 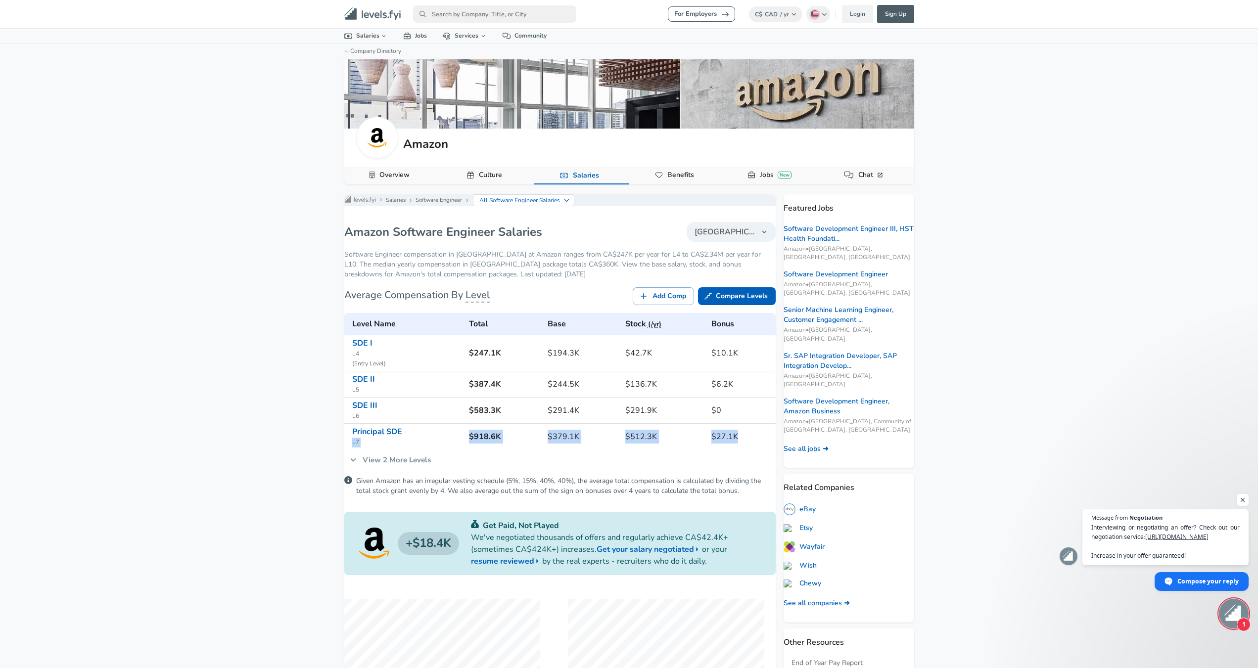 What do you see at coordinates (407, 417) in the screenshot?
I see `span: L6` at bounding box center [407, 417].